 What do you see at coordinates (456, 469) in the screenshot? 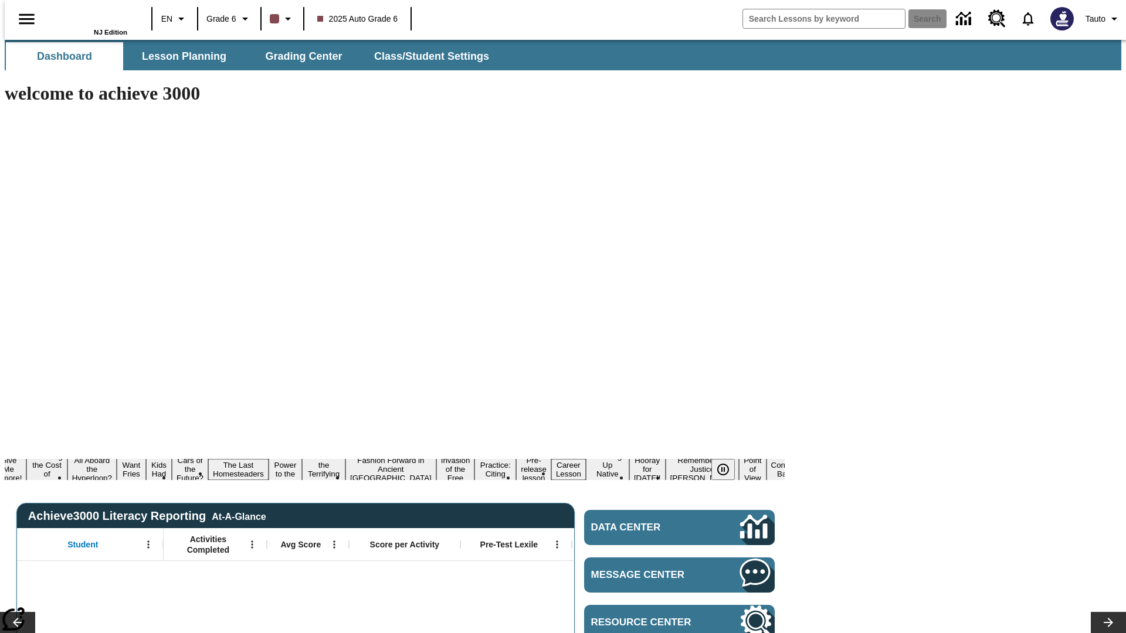
I see `button: Slide 11 The Invasion of the Free CD` at bounding box center [456, 469].